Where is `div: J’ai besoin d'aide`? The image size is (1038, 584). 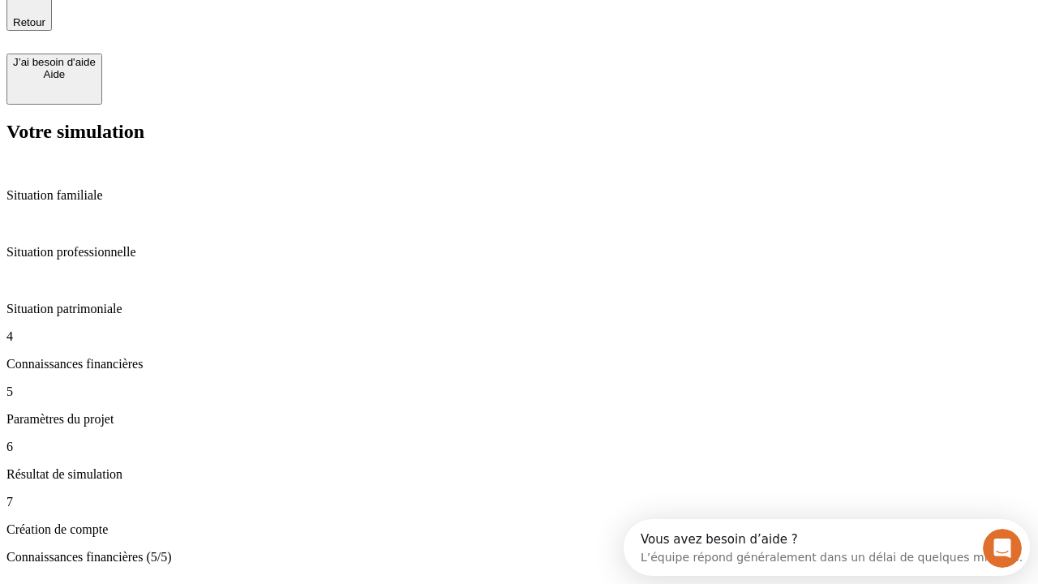 div: J’ai besoin d'aide is located at coordinates (54, 62).